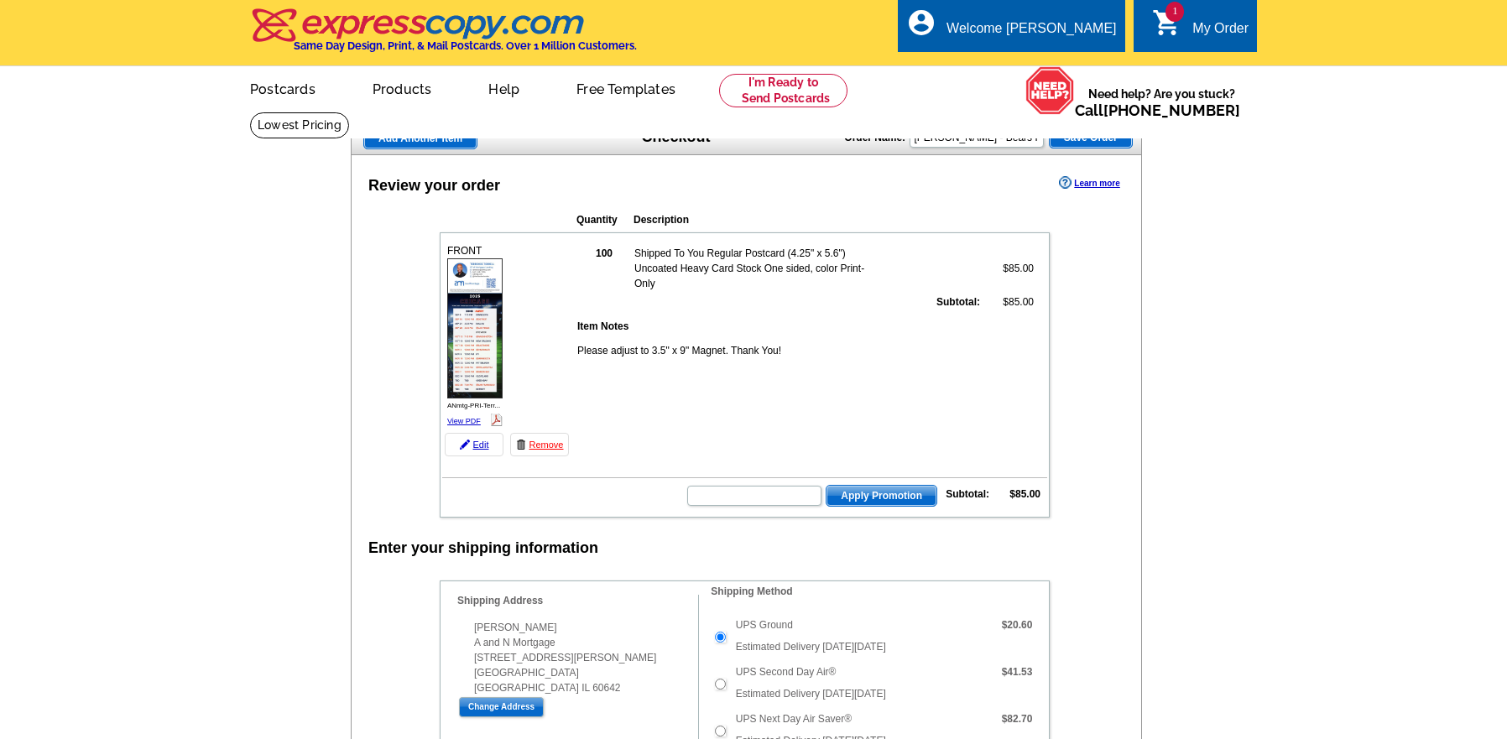  Describe the element at coordinates (473, 405) in the screenshot. I see `span: ANmtg-PRI-Terr...` at that location.